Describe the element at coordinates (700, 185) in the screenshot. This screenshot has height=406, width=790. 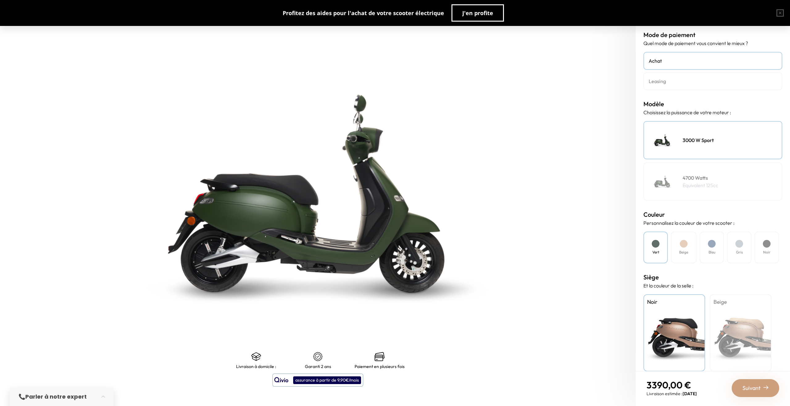
I see `p: Équivalent 125cc` at that location.